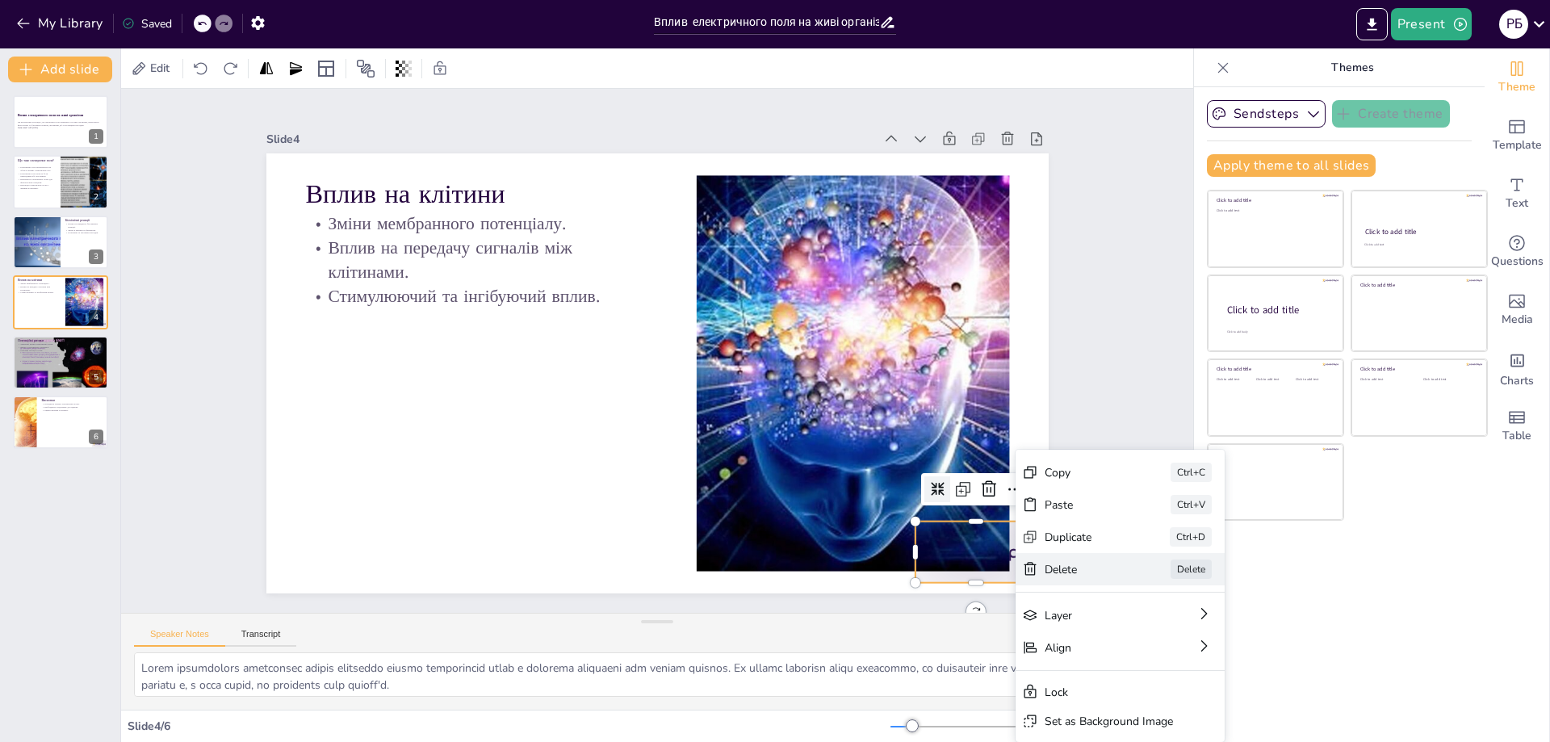 The width and height of the screenshot is (1550, 742). Describe the element at coordinates (1155, 726) in the screenshot. I see `span: Single View` at that location.